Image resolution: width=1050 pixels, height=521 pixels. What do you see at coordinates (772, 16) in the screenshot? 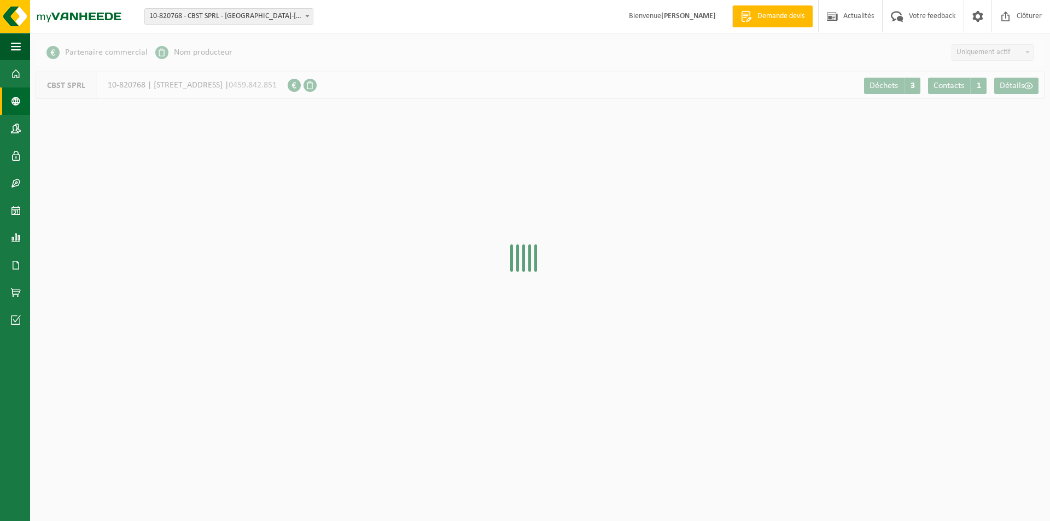
I see `a: Demande devis` at bounding box center [772, 16].